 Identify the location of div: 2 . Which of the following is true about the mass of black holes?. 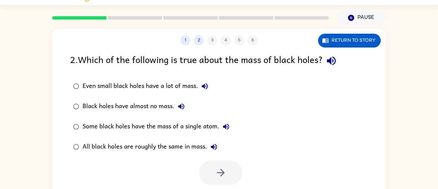
(219, 61).